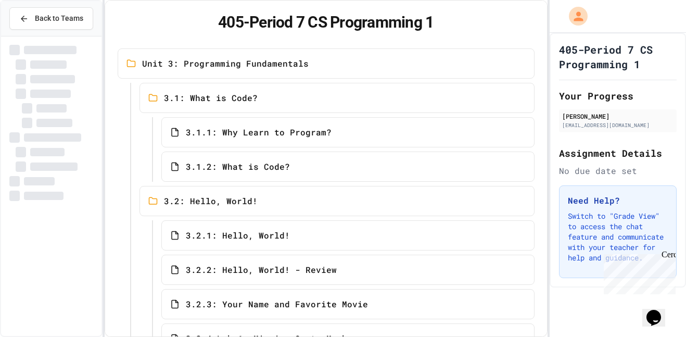  Describe the element at coordinates (348, 132) in the screenshot. I see `a: 3.1.1: Why Learn to Program?` at that location.